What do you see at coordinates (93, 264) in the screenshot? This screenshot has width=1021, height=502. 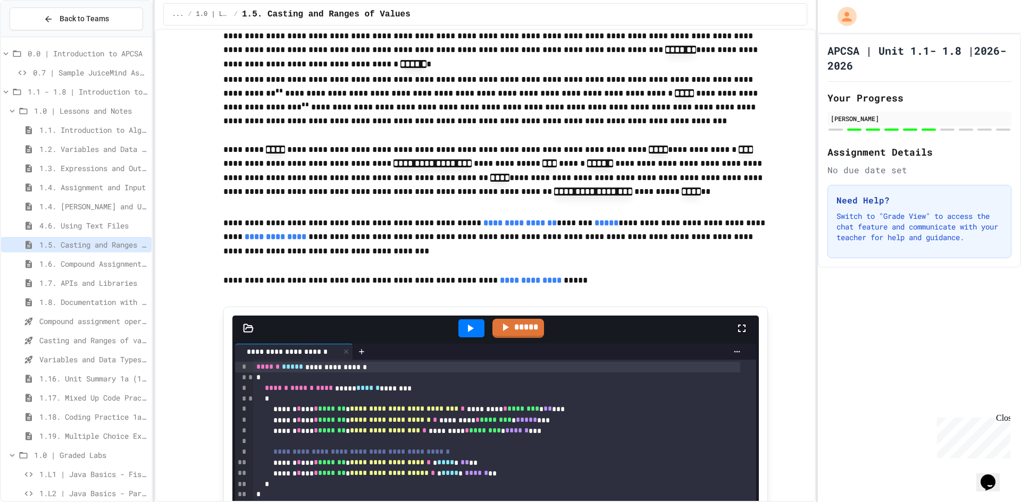 I see `span: 1.6. Compound Assignment Operators` at bounding box center [93, 264].